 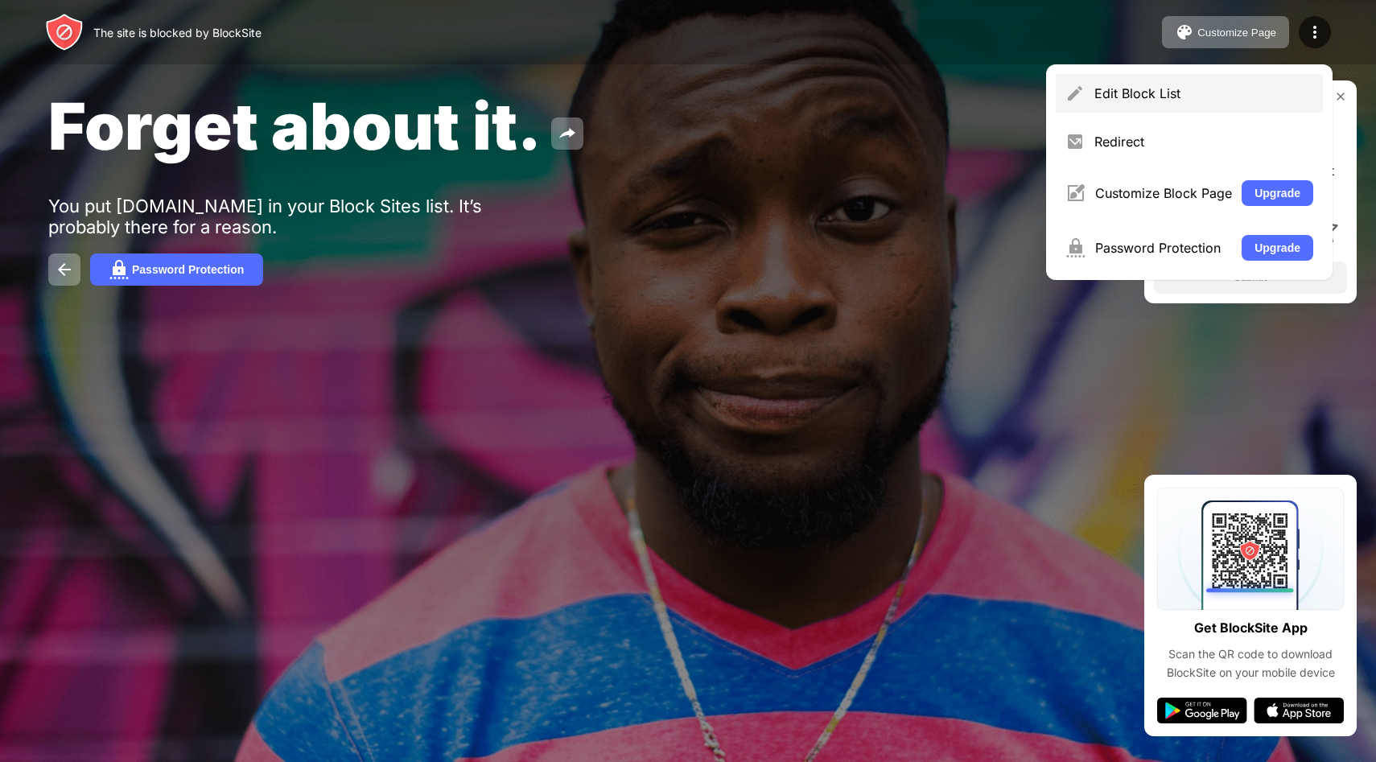 What do you see at coordinates (119, 270) in the screenshot?
I see `img: password.svg` at bounding box center [119, 270].